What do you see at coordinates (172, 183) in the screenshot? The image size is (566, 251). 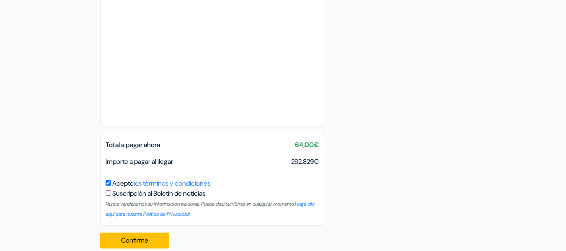 I see `a: los términos y condiciones` at bounding box center [172, 183].